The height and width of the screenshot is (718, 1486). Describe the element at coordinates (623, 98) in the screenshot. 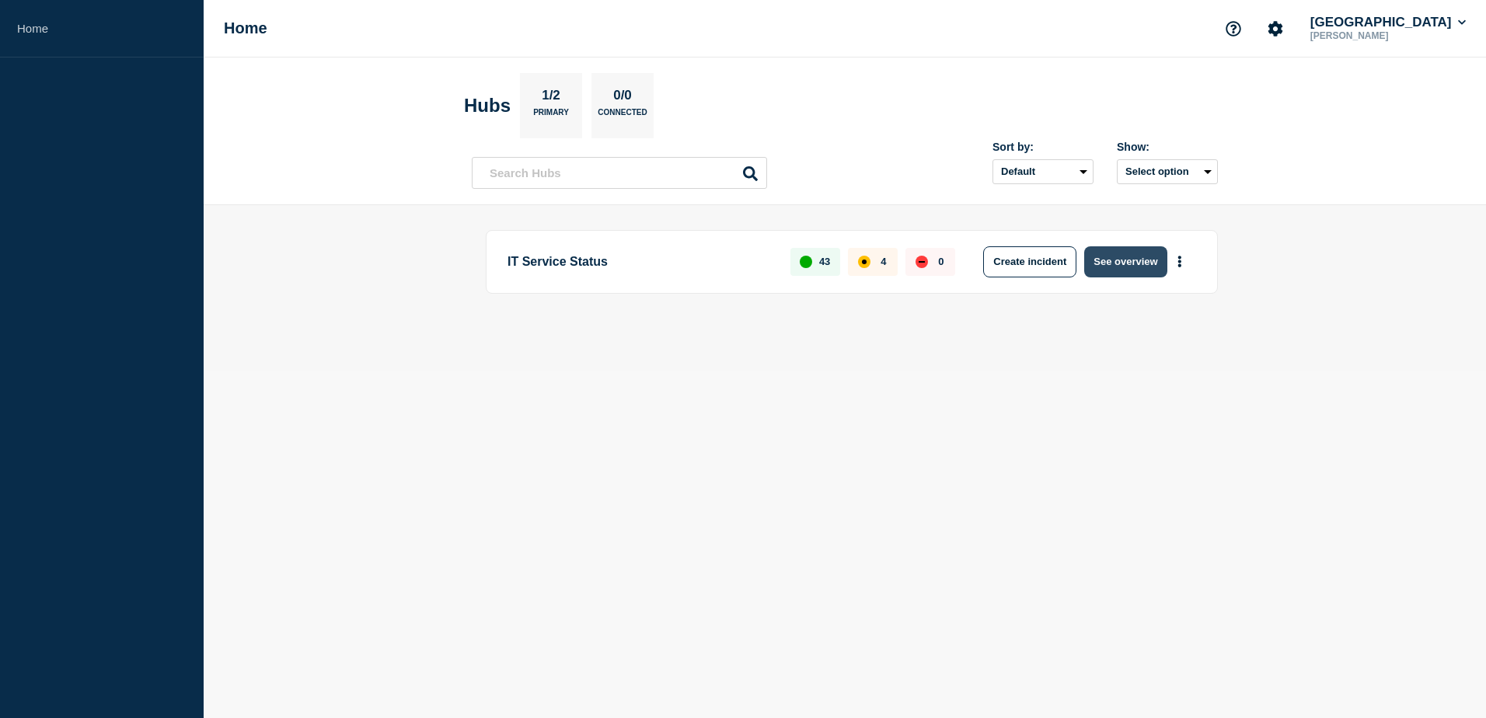

I see `p: 0/0` at that location.